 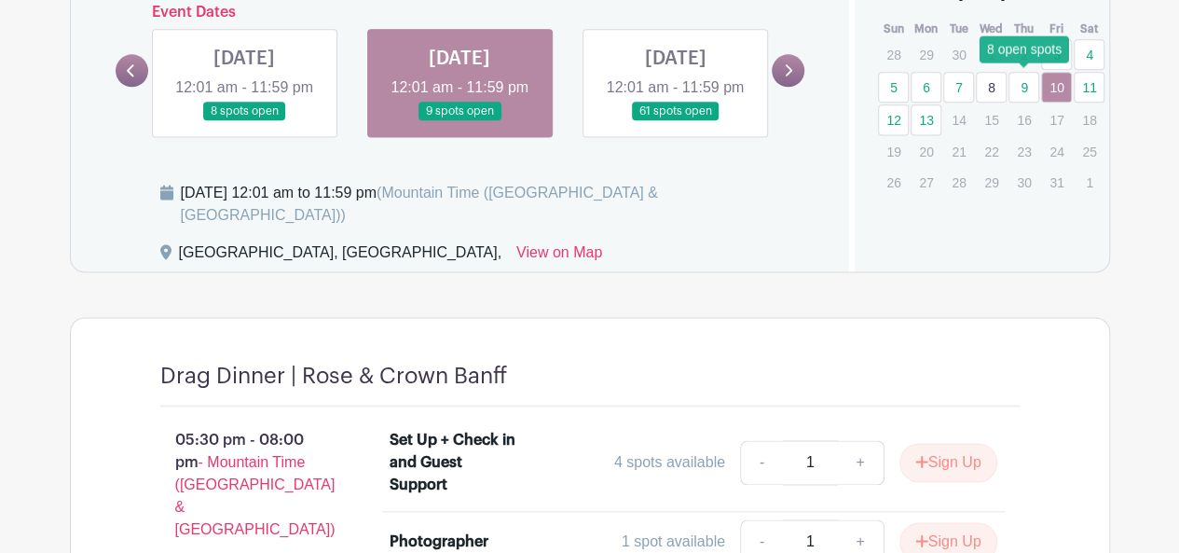 What do you see at coordinates (1089, 54) in the screenshot?
I see `a: 4` at bounding box center [1089, 54].